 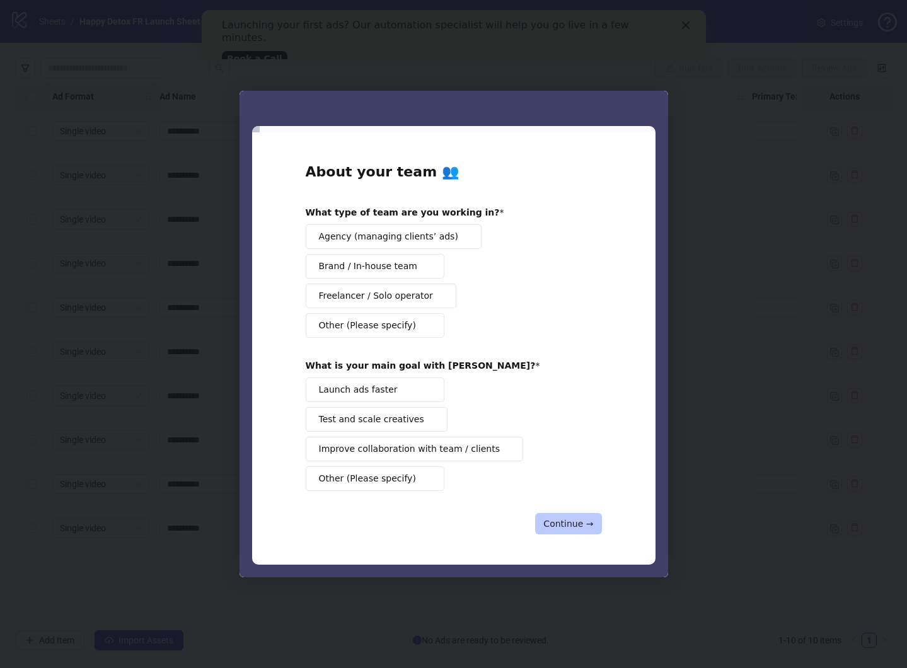 I want to click on textarea: Message…, so click(x=126, y=397).